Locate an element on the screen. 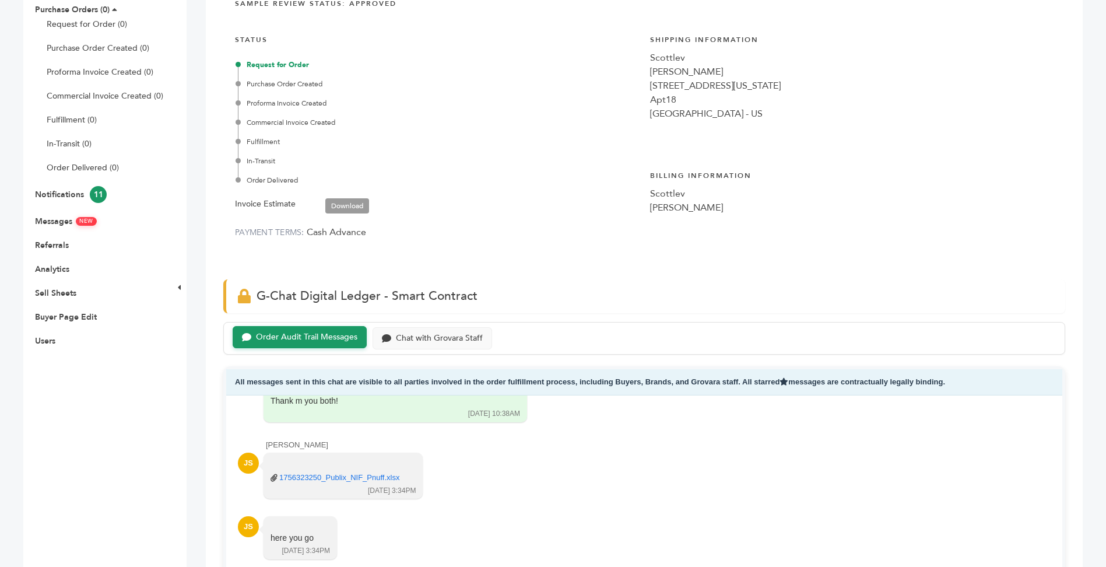 The width and height of the screenshot is (1106, 567). a: Analytics is located at coordinates (52, 269).